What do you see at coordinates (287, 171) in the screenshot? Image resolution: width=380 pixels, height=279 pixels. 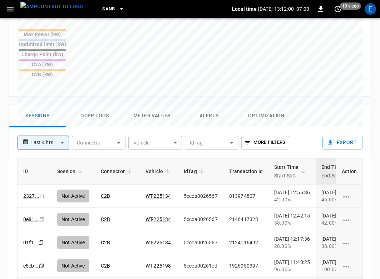 I see `div: Start Time` at bounding box center [287, 171].